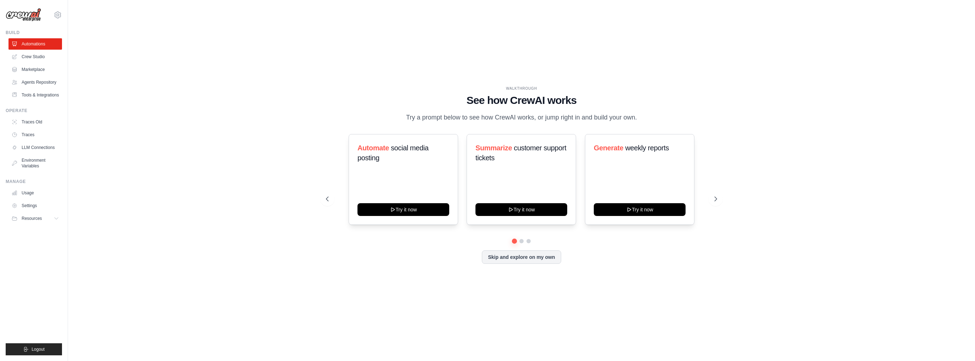 The height and width of the screenshot is (361, 975). What do you see at coordinates (521, 117) in the screenshot?
I see `p: Try a prompt below to see how CrewAI works, or jump right in and build your own.` at bounding box center [521, 117].